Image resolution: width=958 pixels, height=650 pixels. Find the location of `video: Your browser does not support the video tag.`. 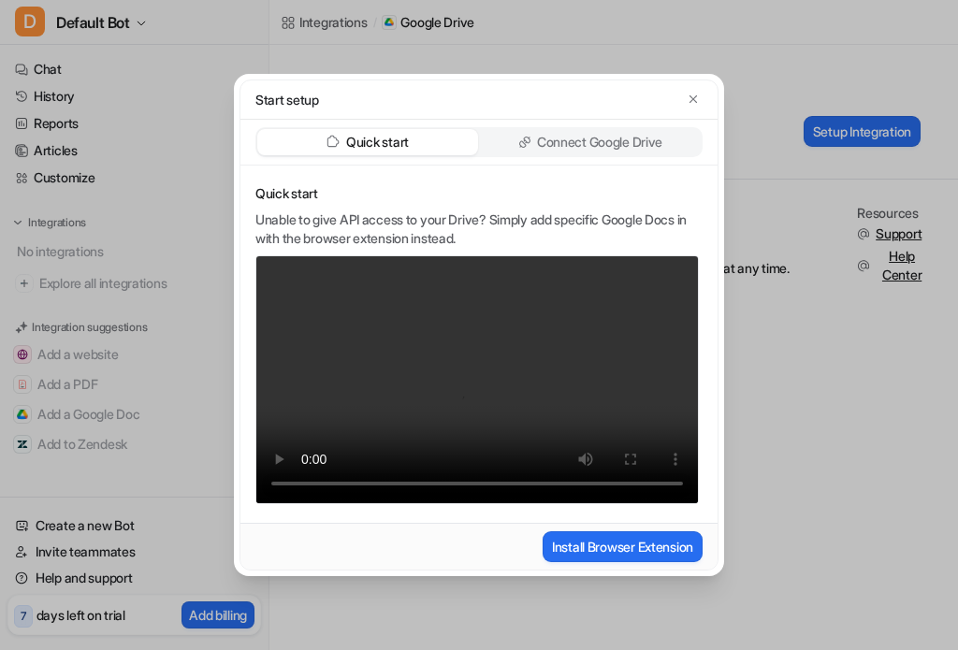

video: Your browser does not support the video tag. is located at coordinates (477, 380).